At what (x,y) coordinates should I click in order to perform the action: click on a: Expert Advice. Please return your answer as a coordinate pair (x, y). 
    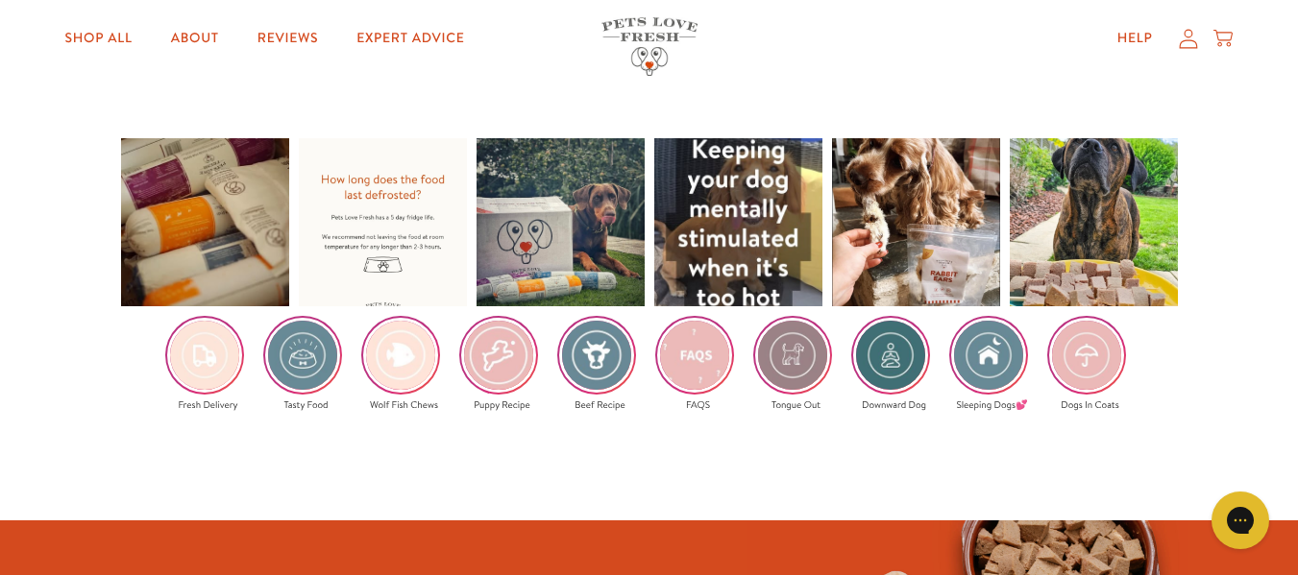
    Looking at the image, I should click on (410, 38).